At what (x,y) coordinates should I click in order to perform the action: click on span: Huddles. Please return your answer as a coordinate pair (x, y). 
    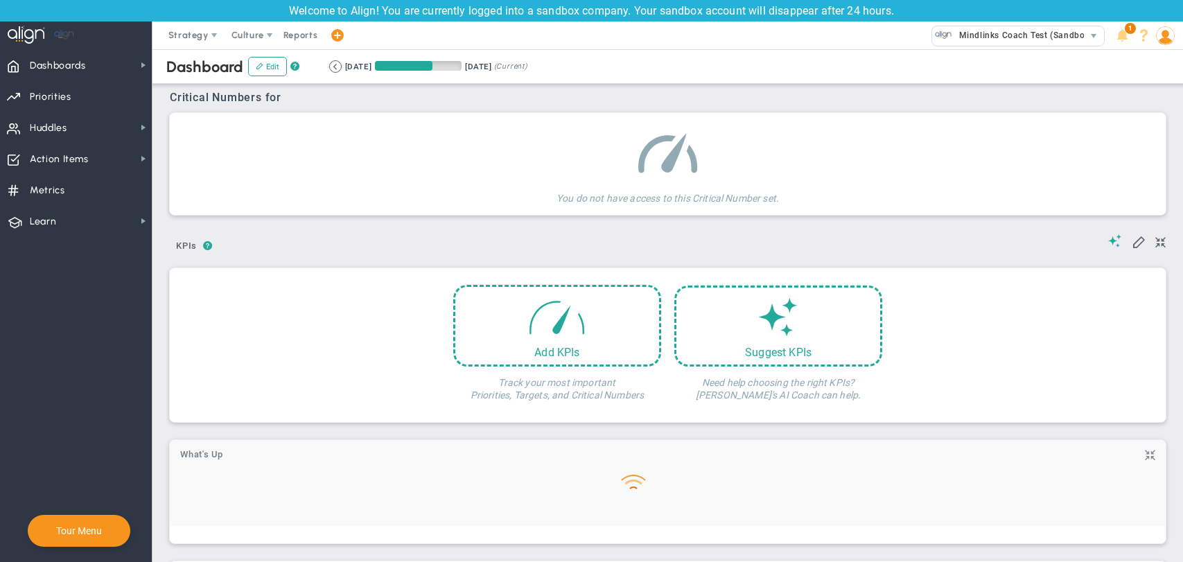
    Looking at the image, I should click on (49, 128).